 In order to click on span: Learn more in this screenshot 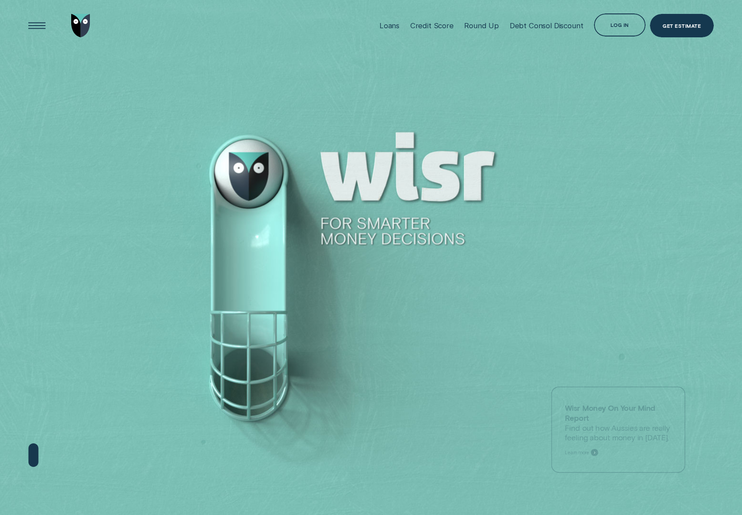, I will do `click(577, 452)`.